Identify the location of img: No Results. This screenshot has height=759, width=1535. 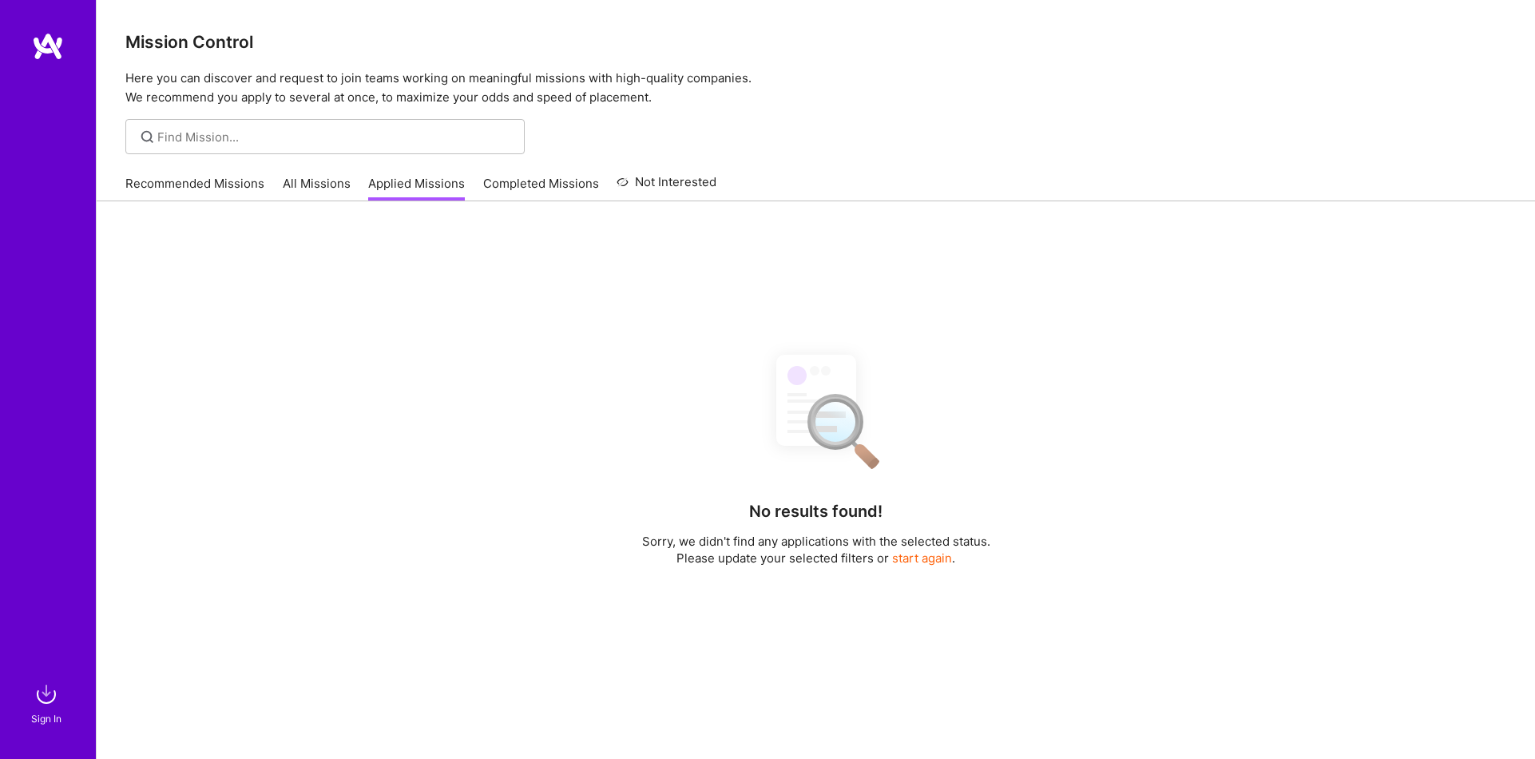
(816, 410).